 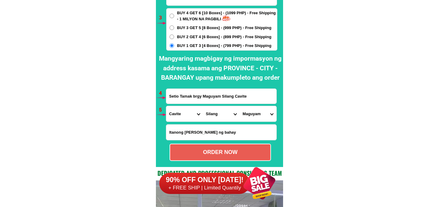 I want to click on input: BUY 1 GET 3 [4 Boxes] - (799 PHP) - Free Shipping, so click(x=172, y=45).